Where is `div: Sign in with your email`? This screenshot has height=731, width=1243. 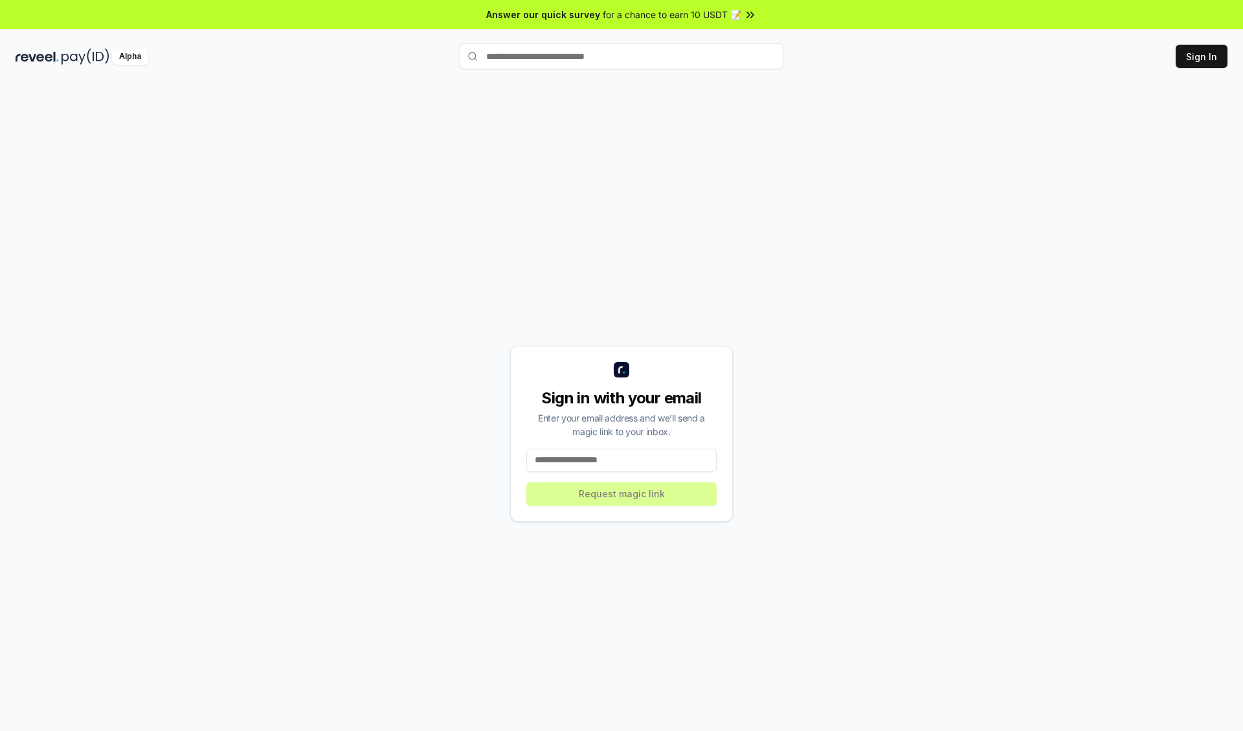 div: Sign in with your email is located at coordinates (622, 398).